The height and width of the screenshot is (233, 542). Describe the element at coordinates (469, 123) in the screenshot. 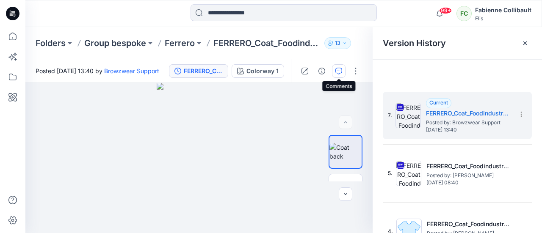

I see `span: Posted by: Browzwear Support` at that location.